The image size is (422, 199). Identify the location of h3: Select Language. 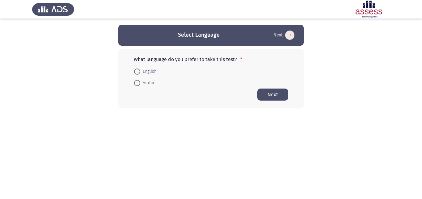
(199, 35).